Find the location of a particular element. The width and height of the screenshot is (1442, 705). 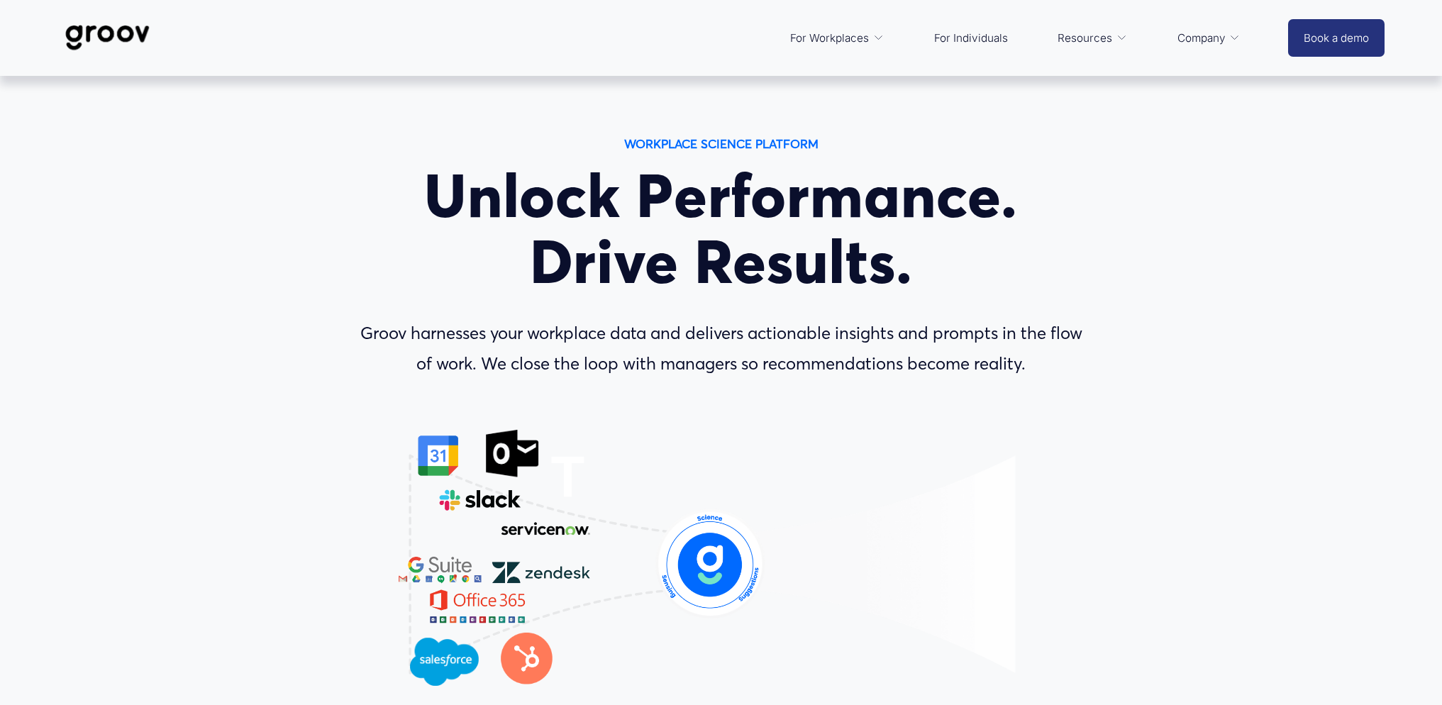

span: Resources is located at coordinates (1085, 38).